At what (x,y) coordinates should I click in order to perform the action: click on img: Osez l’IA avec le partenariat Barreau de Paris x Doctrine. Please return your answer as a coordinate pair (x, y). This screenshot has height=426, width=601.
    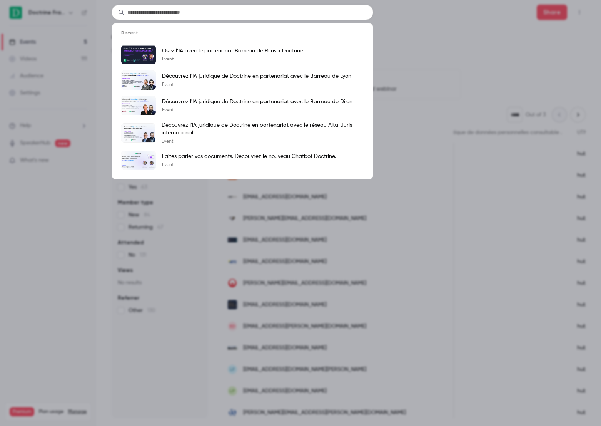
    Looking at the image, I should click on (139, 55).